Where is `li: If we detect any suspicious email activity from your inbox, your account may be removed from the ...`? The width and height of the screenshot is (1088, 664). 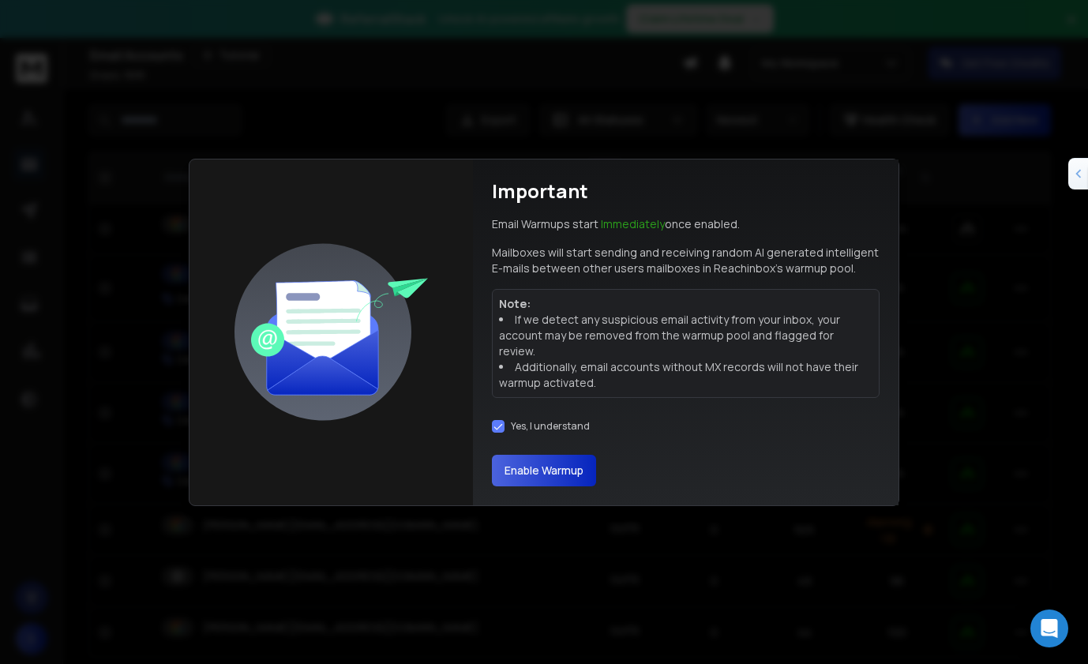 li: If we detect any suspicious email activity from your inbox, your account may be removed from the ... is located at coordinates (686, 336).